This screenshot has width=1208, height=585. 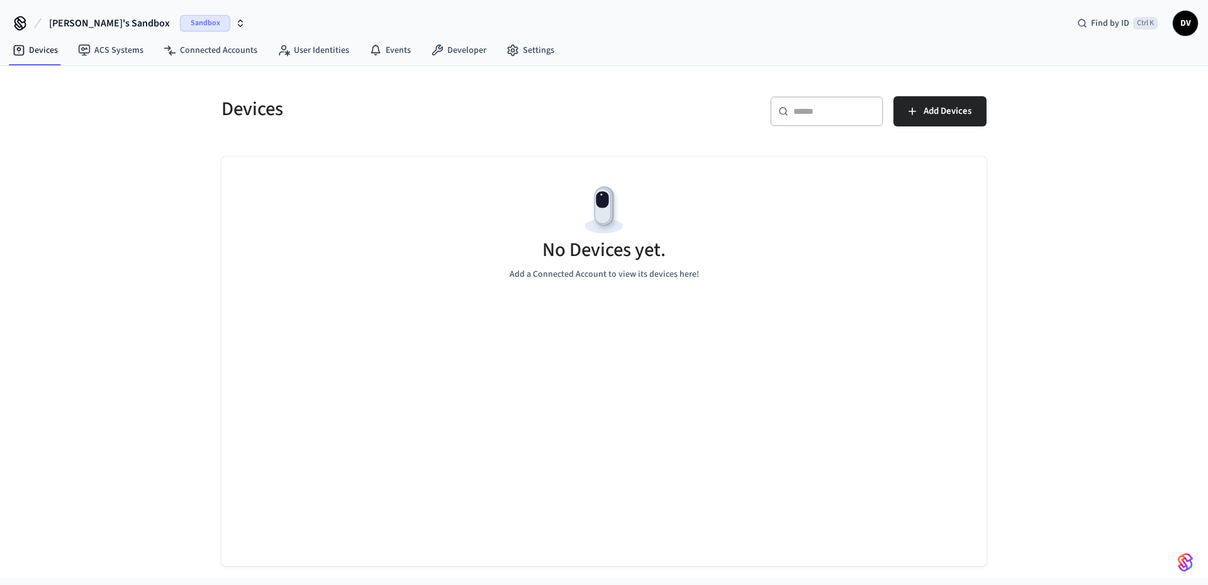 What do you see at coordinates (947, 111) in the screenshot?
I see `span: Add Devices` at bounding box center [947, 111].